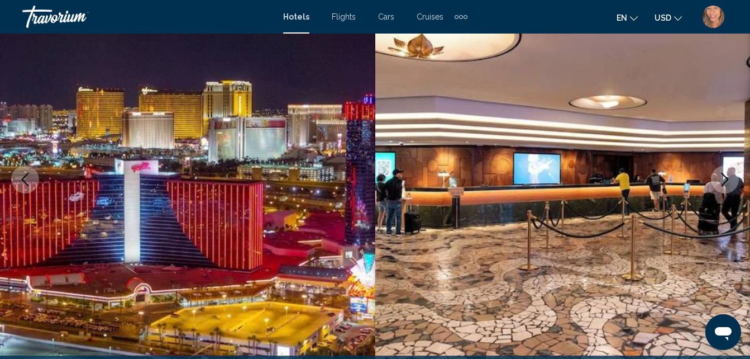 This screenshot has width=750, height=359. Describe the element at coordinates (147, 17) in the screenshot. I see `a: Travorium` at that location.